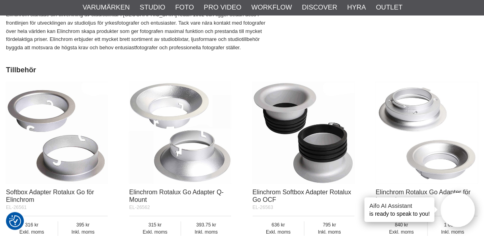 The width and height of the screenshot is (484, 236). What do you see at coordinates (206, 225) in the screenshot?
I see `span: 393.75` at bounding box center [206, 225].